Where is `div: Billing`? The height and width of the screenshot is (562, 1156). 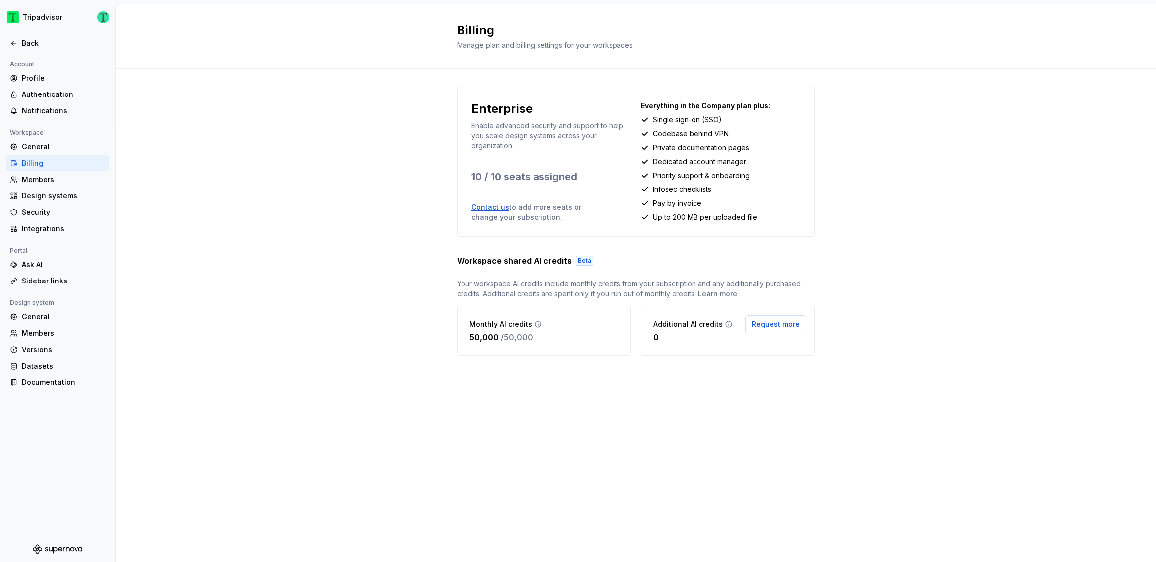
div: Billing is located at coordinates (64, 163).